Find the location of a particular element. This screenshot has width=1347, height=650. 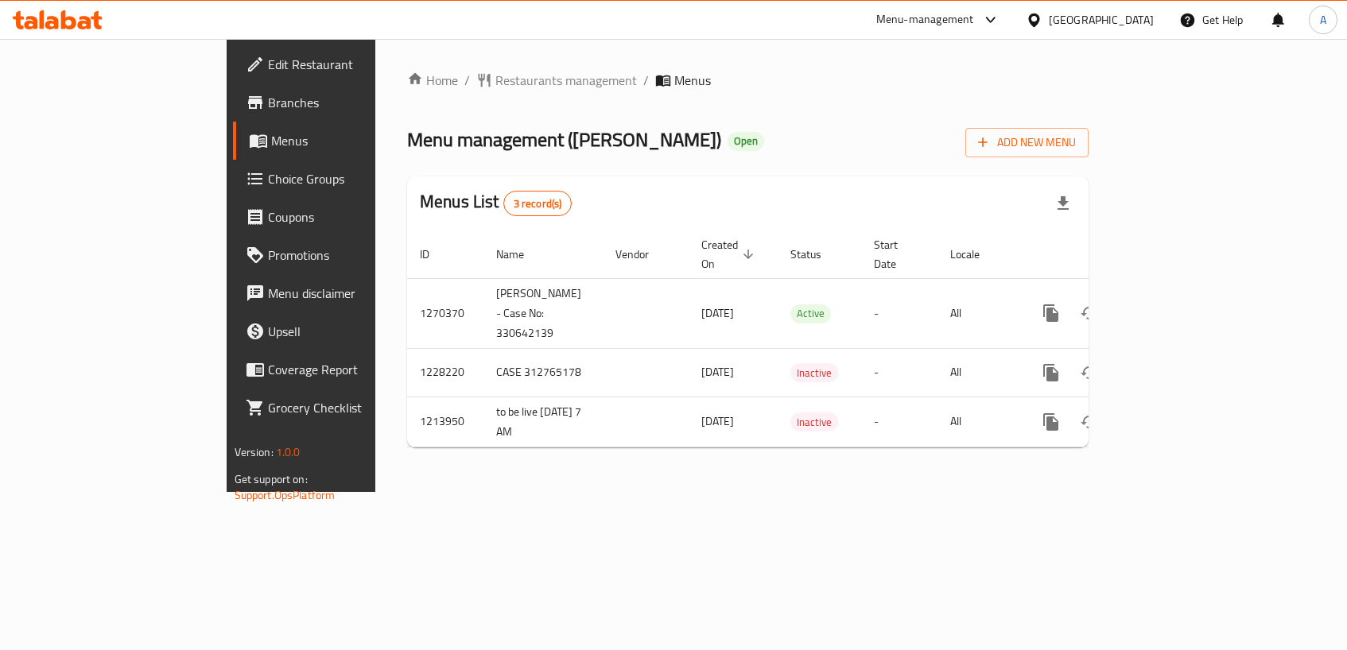

button: Add New Menu is located at coordinates (1026, 142).